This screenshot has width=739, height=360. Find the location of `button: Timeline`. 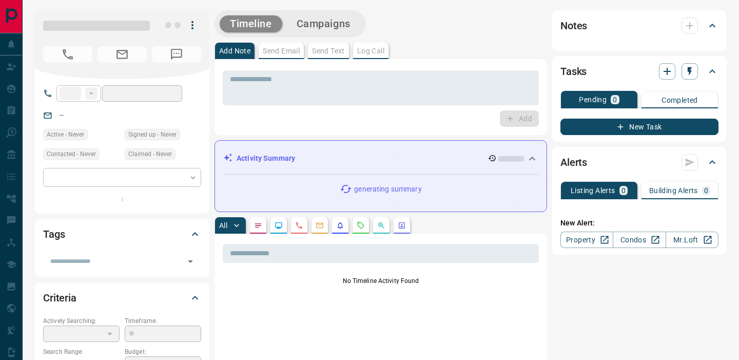

button: Timeline is located at coordinates (251, 24).